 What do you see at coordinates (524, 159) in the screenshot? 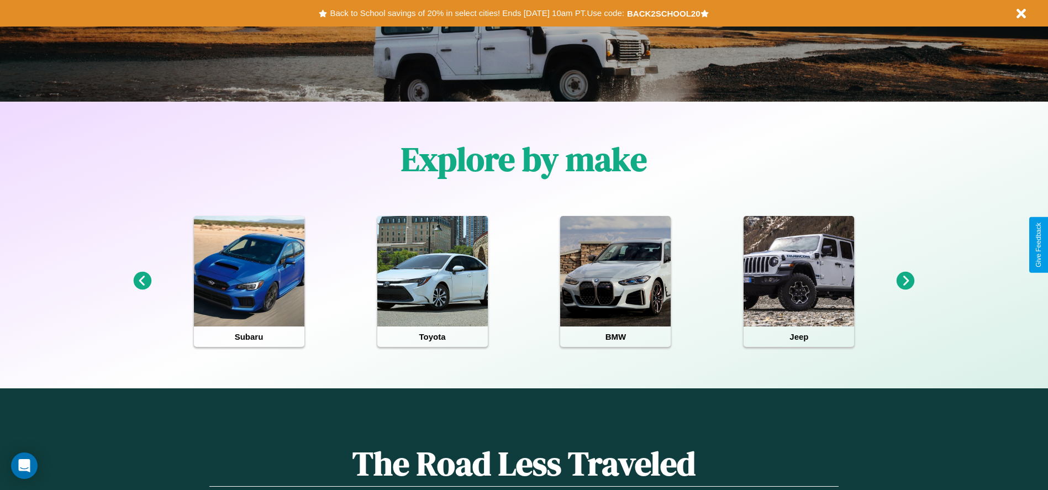
I see `h1: Explore by make` at bounding box center [524, 159].